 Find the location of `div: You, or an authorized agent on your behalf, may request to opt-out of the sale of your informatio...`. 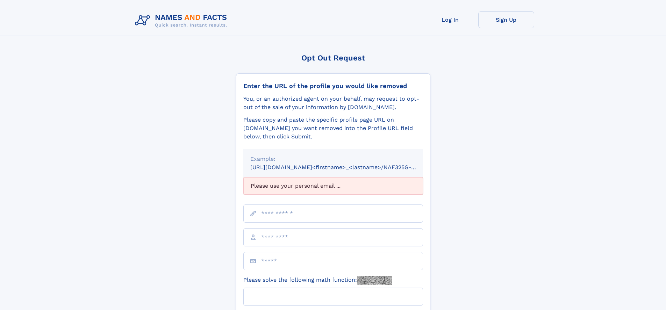

div: You, or an authorized agent on your behalf, may request to opt-out of the sale of your informatio... is located at coordinates (333, 103).